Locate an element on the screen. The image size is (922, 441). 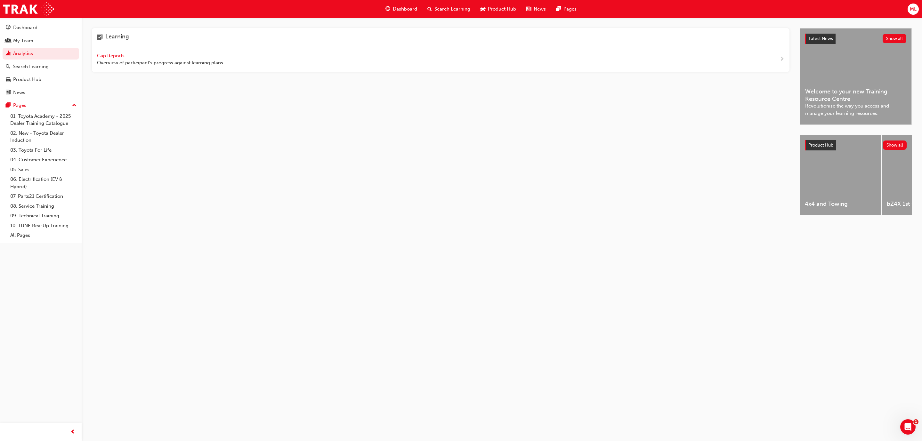
span: Revolutionise the way you access and manage your learning resources. is located at coordinates (856, 109).